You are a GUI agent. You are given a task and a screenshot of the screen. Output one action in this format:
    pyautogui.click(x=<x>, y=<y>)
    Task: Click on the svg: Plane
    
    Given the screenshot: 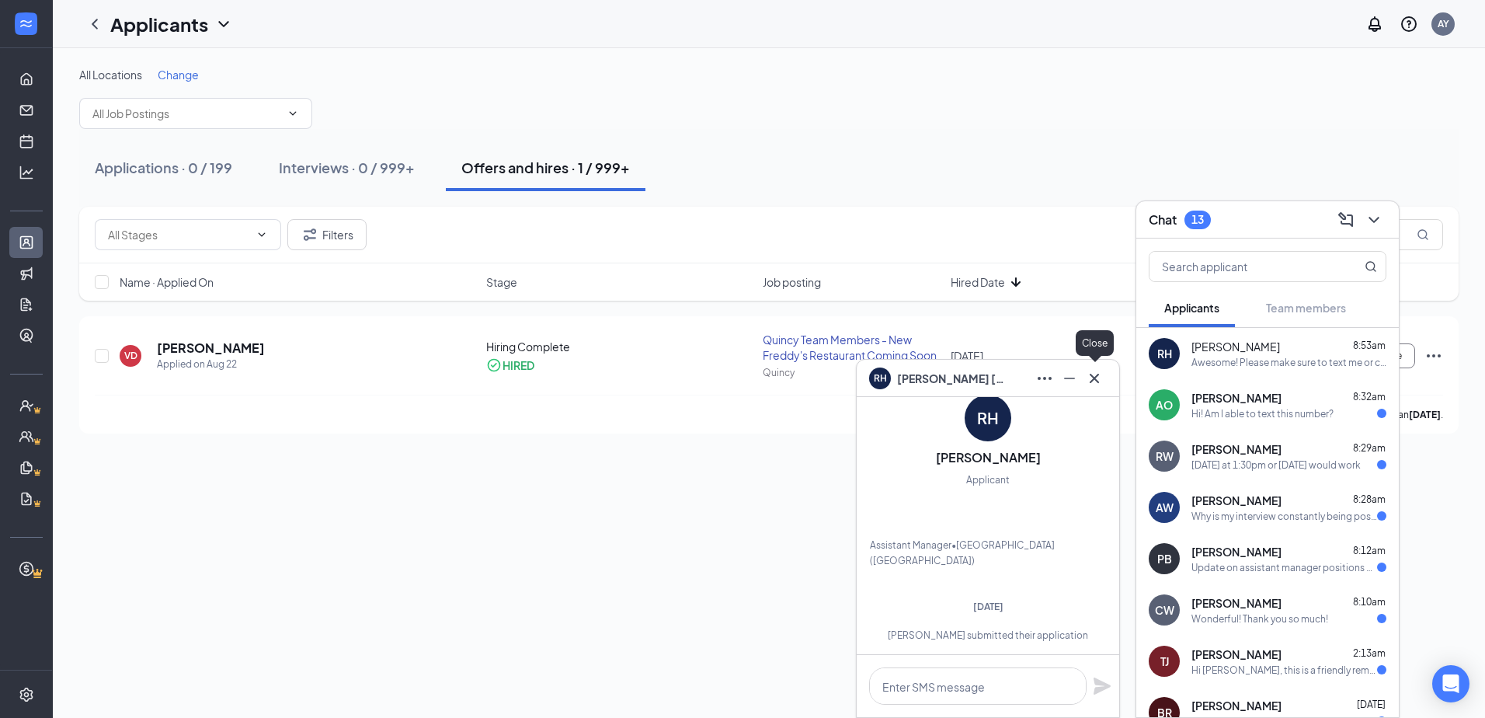 What is the action you would take?
    pyautogui.click(x=1102, y=686)
    